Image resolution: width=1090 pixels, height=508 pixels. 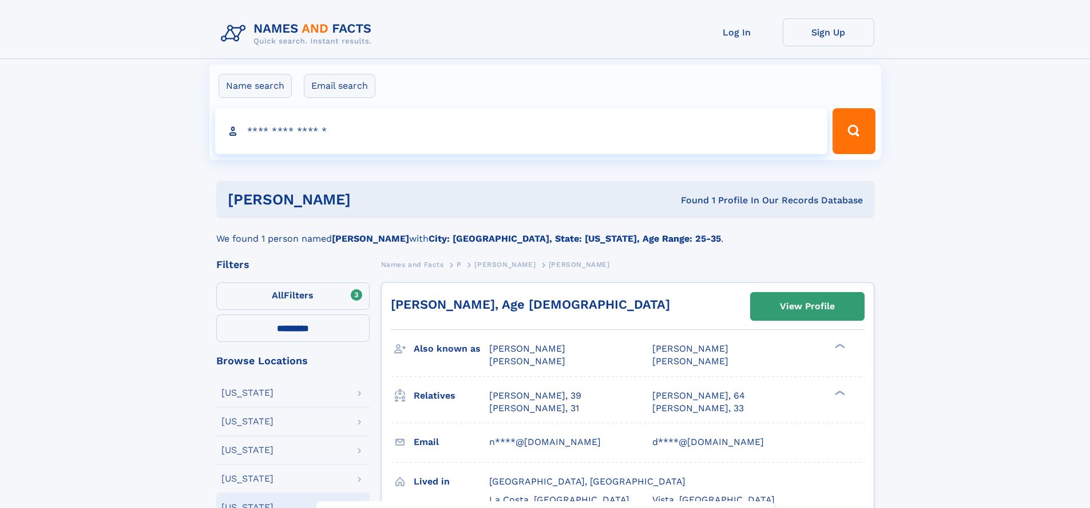 I want to click on div: Browse Locations, so click(x=293, y=361).